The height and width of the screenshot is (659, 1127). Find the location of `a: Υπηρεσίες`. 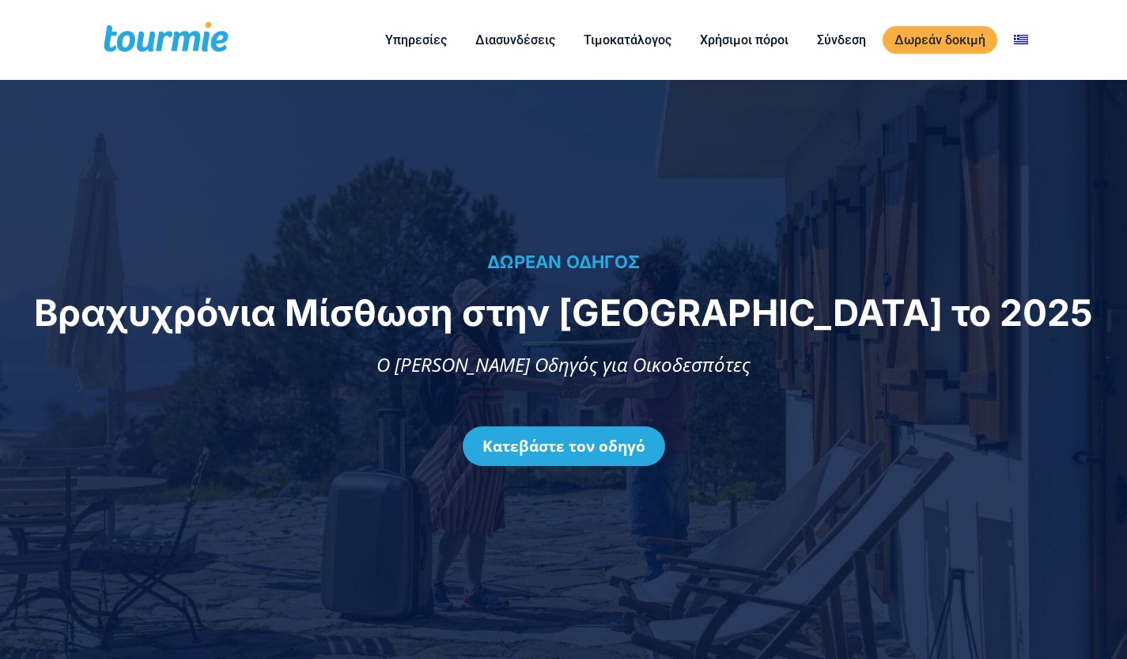

a: Υπηρεσίες is located at coordinates (416, 40).